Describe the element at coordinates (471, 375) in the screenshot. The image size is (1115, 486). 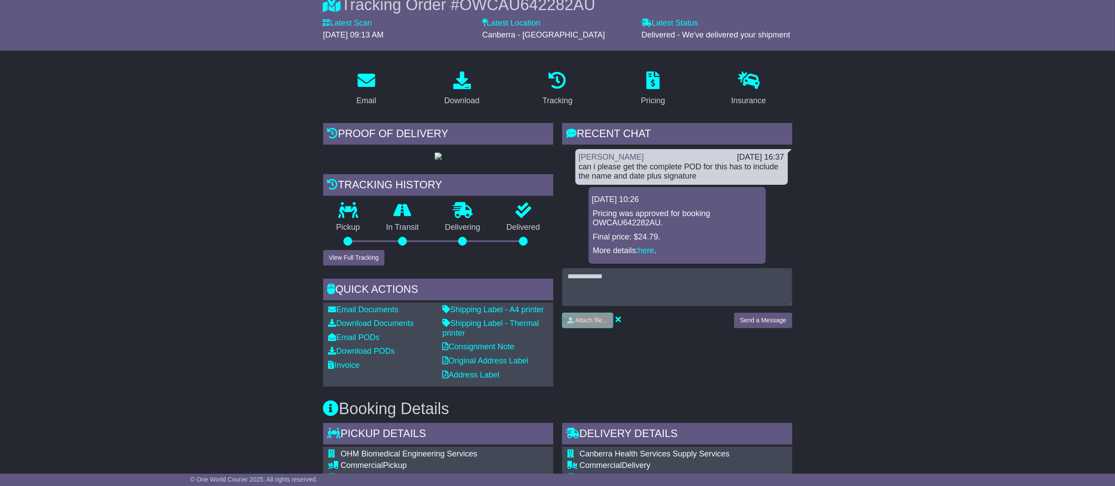
I see `a: Address Label` at that location.